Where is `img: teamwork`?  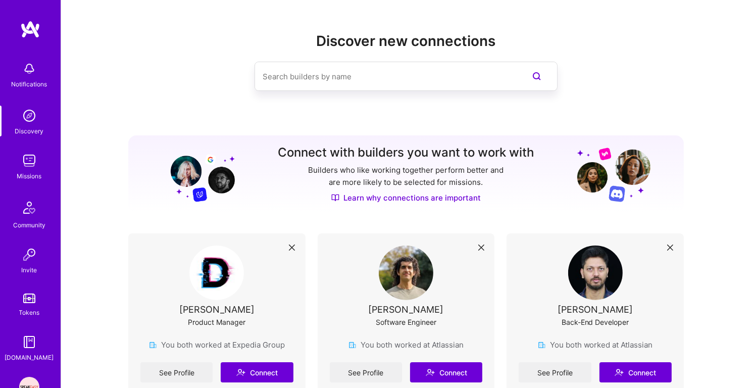
img: teamwork is located at coordinates (29, 161).